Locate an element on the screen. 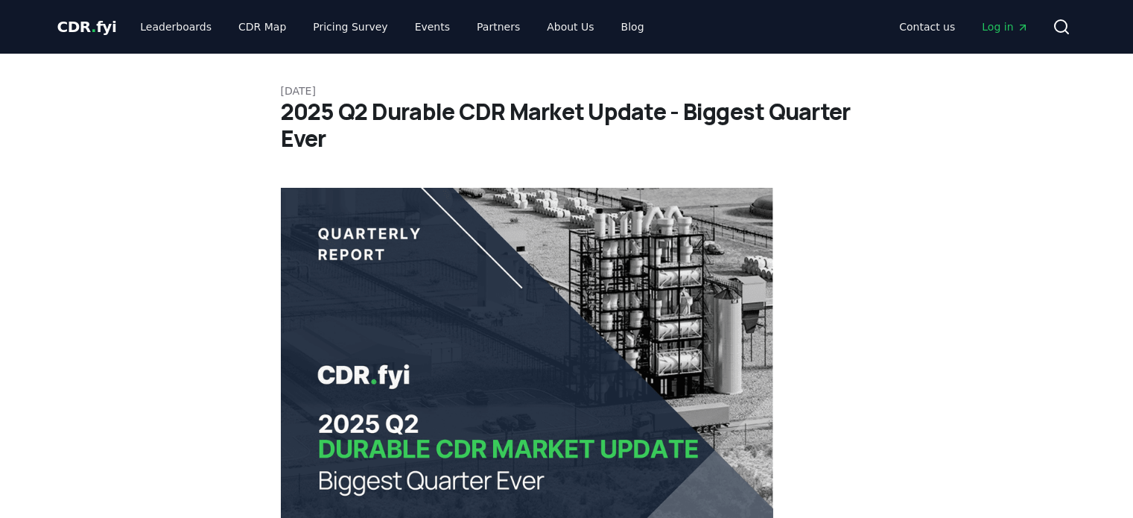 The image size is (1133, 518). h1: 2025 Q2 Durable CDR Market Update - Biggest Quarter Ever is located at coordinates (567, 125).